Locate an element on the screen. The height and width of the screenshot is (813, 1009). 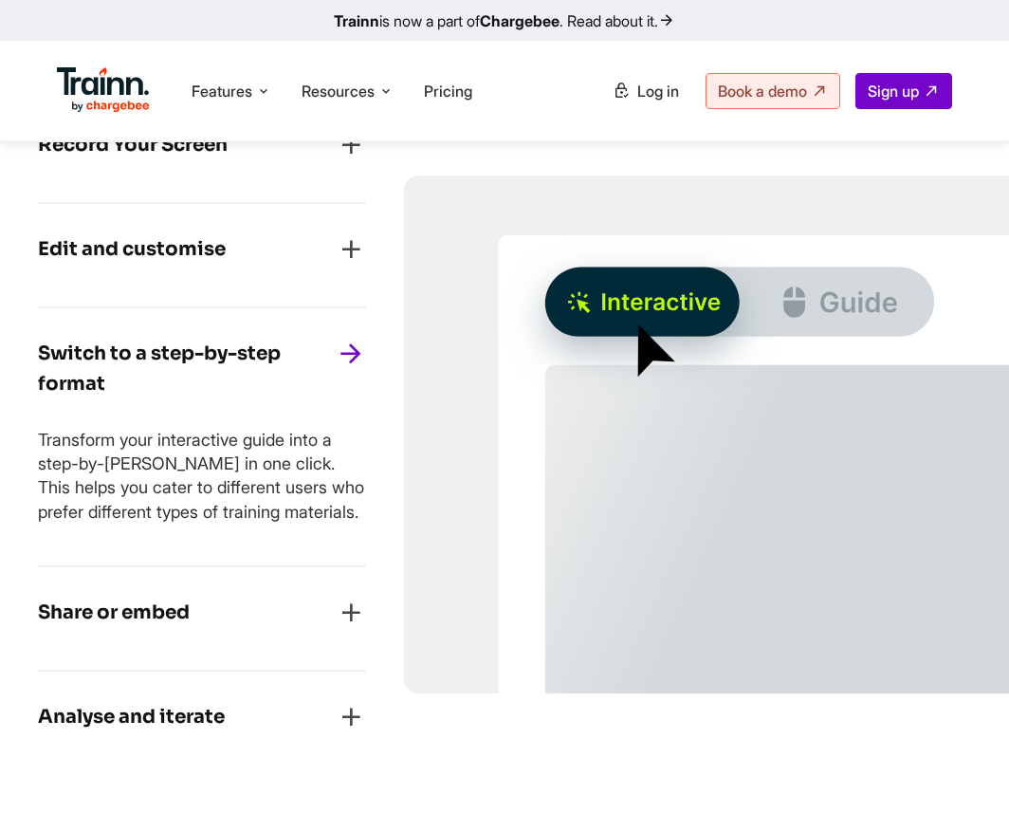
h4: Switch to a step-by-step format is located at coordinates (187, 369).